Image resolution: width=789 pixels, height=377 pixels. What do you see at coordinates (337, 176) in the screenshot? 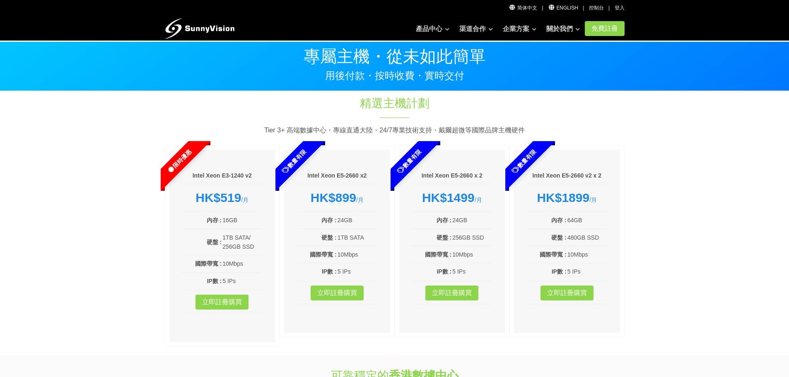
I see `h6: Intel Xeon E5-2660 x2` at bounding box center [337, 176].